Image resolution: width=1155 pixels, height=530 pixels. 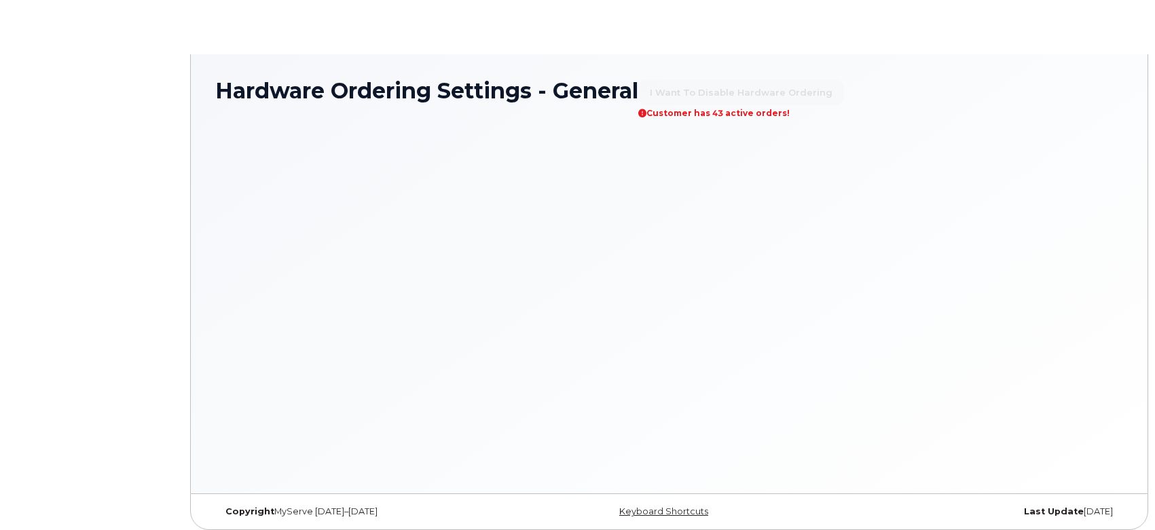 What do you see at coordinates (669, 101) in the screenshot?
I see `h1: Hardware Ordering Settings - General` at bounding box center [669, 101].